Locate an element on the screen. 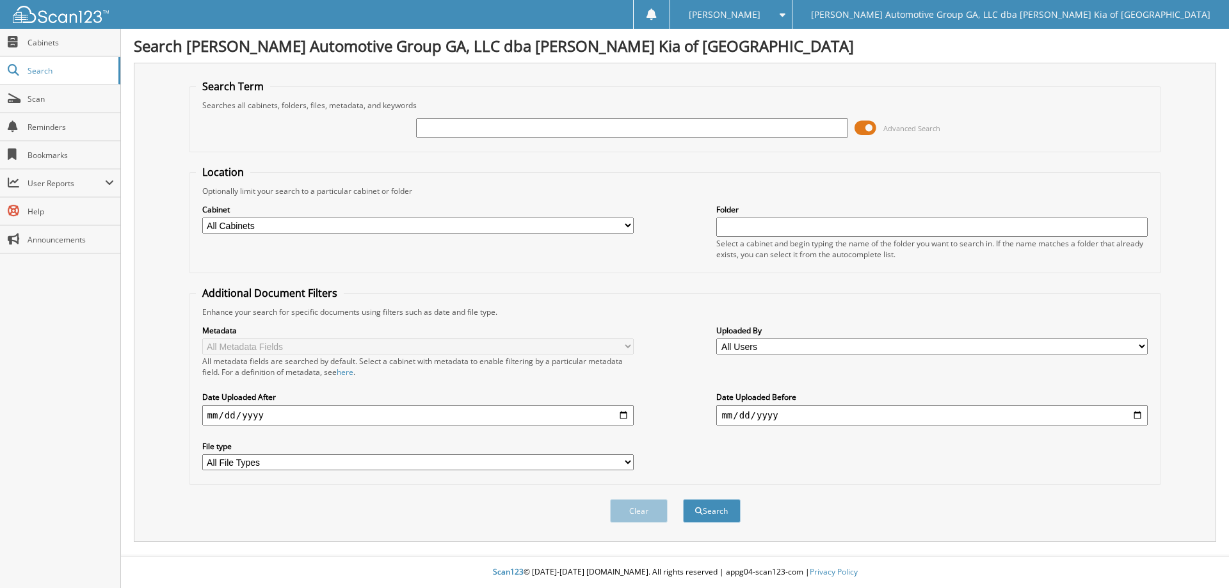  span: Help is located at coordinates (70, 211).